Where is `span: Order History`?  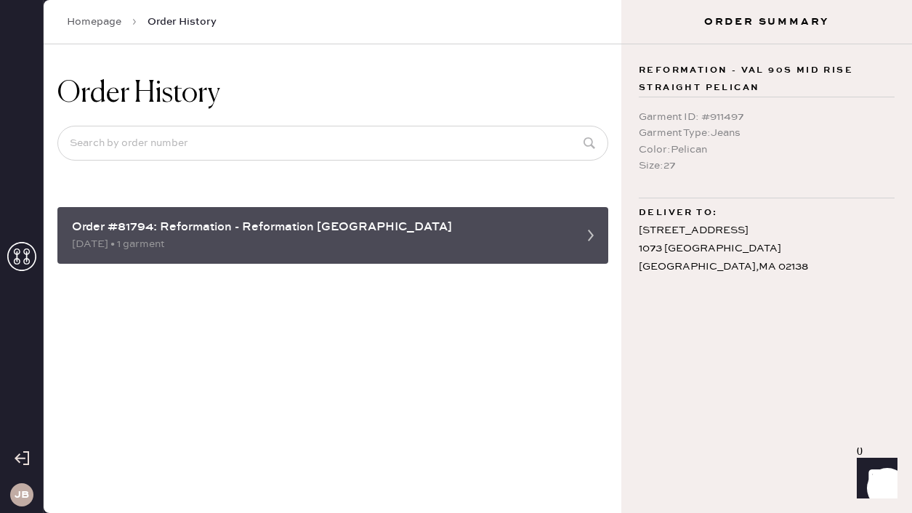
span: Order History is located at coordinates (182, 22).